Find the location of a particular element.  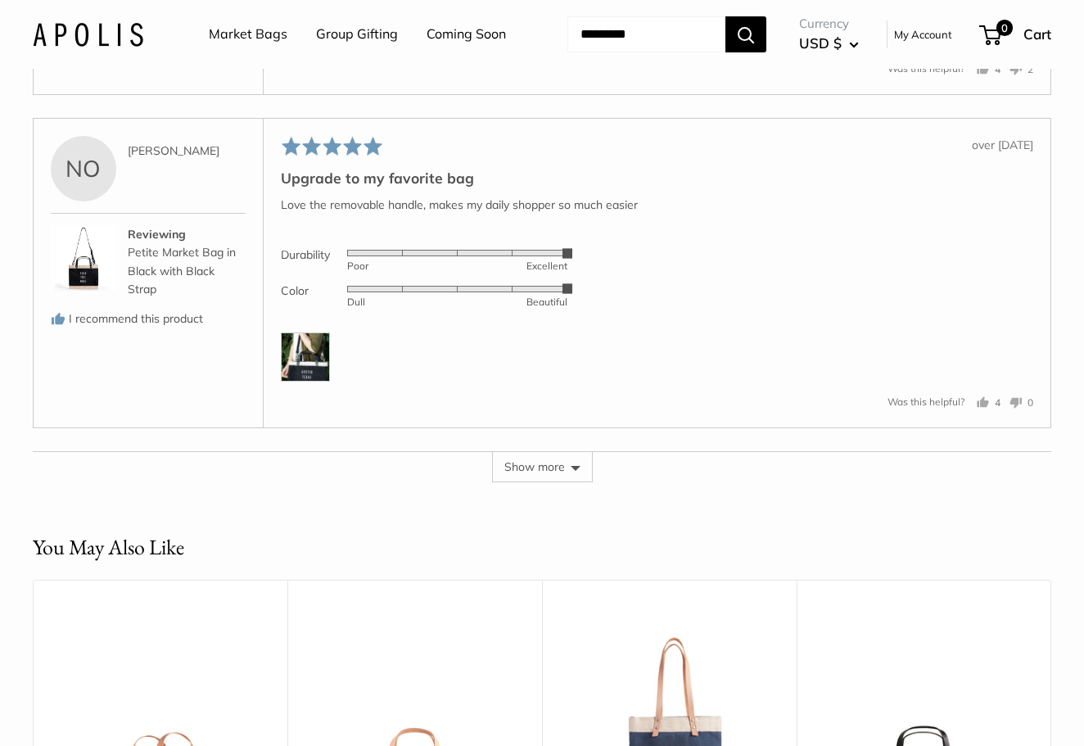

a: Market Bags is located at coordinates (248, 34).